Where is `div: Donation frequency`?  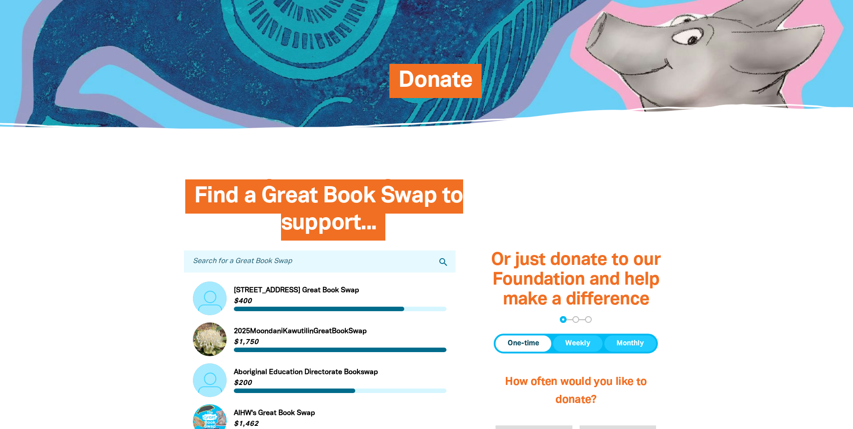 div: Donation frequency is located at coordinates (575, 343).